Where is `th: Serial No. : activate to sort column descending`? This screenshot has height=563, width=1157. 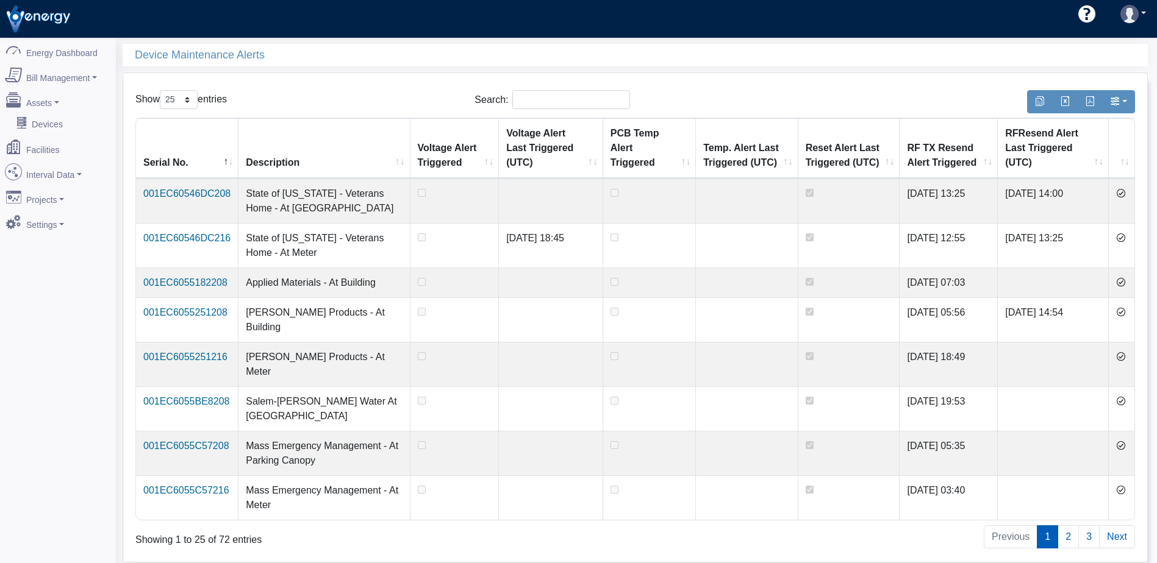
th: Serial No. : activate to sort column descending is located at coordinates (187, 148).